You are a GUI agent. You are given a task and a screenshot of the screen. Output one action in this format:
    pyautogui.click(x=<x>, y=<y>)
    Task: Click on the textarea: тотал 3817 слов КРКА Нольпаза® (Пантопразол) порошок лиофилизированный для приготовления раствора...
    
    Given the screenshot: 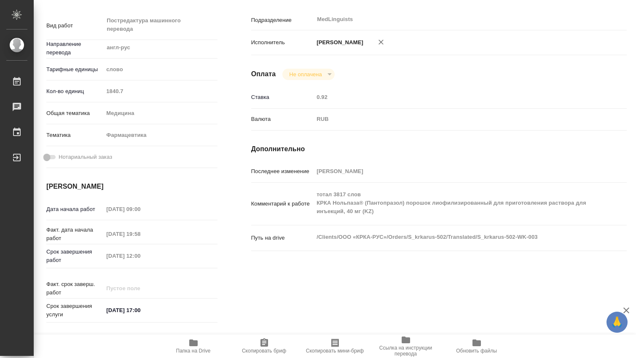 What is the action you would take?
    pyautogui.click(x=454, y=203)
    